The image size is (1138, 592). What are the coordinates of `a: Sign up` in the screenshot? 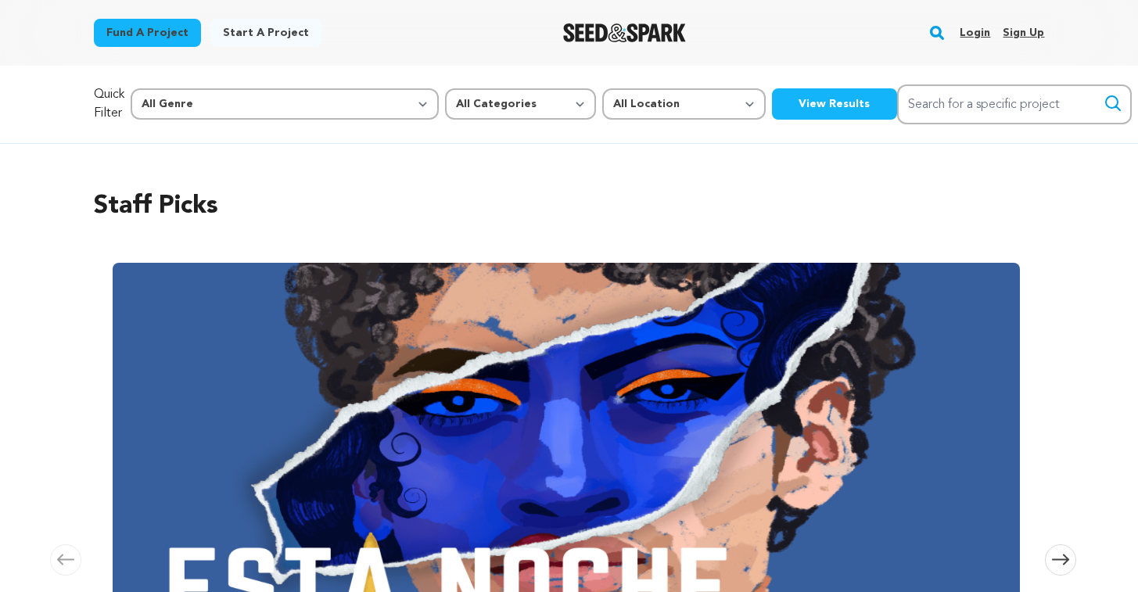 It's located at (1023, 33).